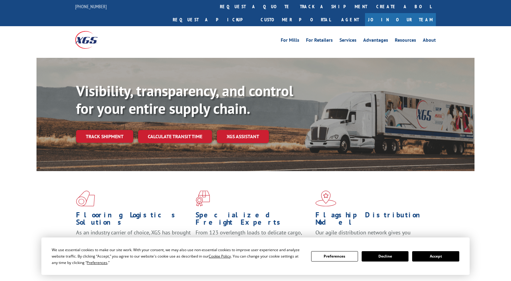 The image size is (511, 281). What do you see at coordinates (348, 41) in the screenshot?
I see `a: Services` at bounding box center [348, 41].